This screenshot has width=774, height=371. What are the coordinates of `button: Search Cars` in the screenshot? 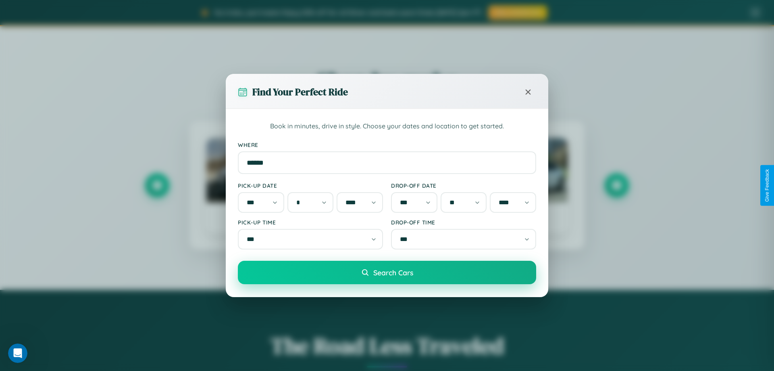 It's located at (387, 272).